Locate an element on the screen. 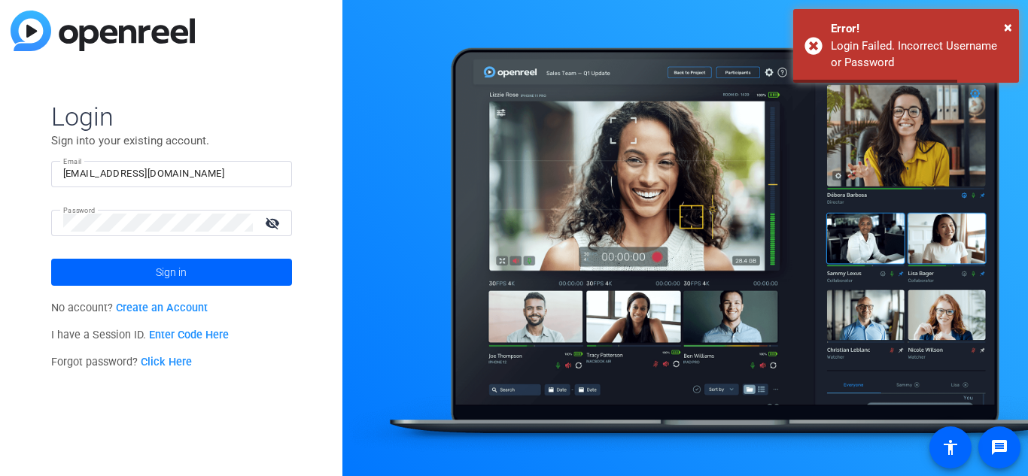  input: Enter Email Address is located at coordinates (172, 174).